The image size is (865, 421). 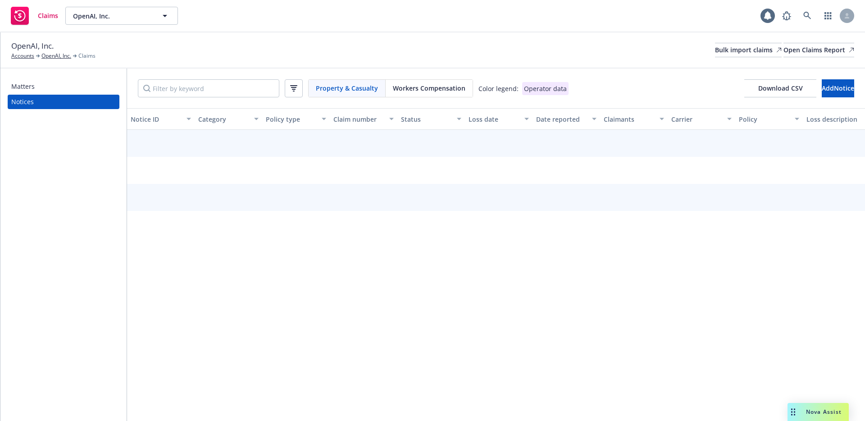 I want to click on div: Status, so click(x=426, y=119).